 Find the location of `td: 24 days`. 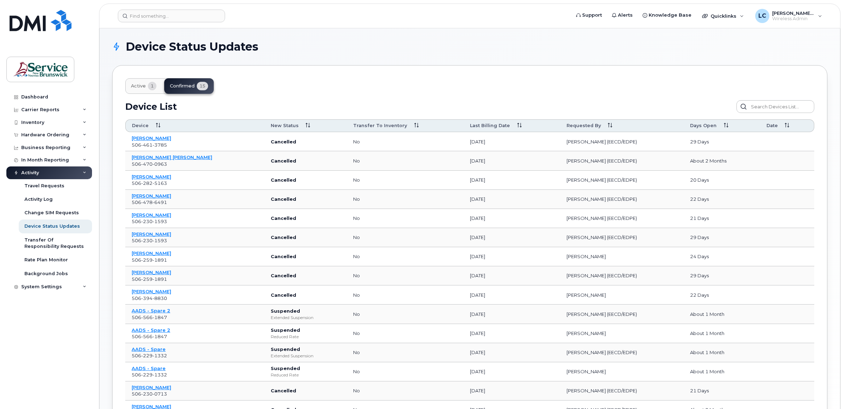

td: 24 days is located at coordinates (722, 257).